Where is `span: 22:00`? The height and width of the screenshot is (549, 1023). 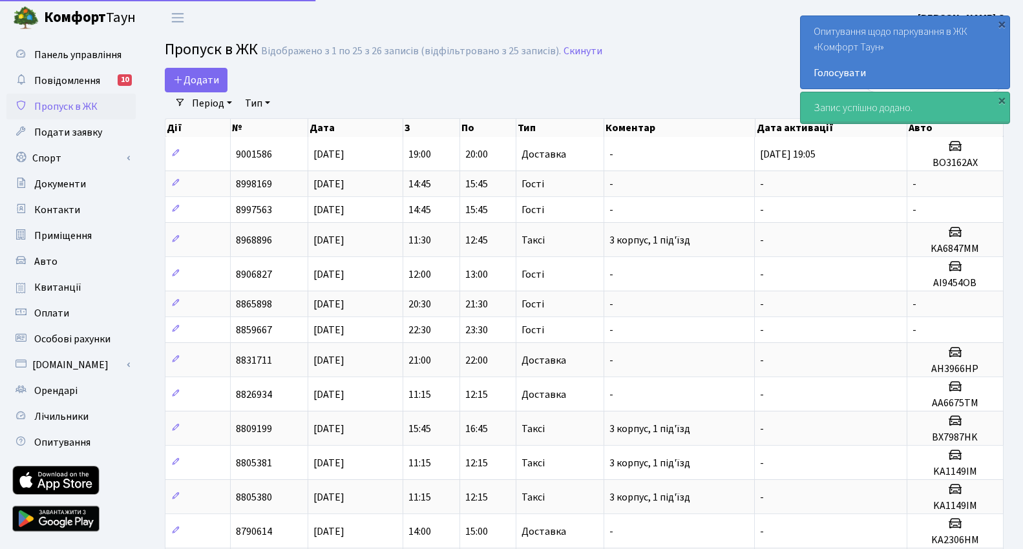
span: 22:00 is located at coordinates (476, 360).